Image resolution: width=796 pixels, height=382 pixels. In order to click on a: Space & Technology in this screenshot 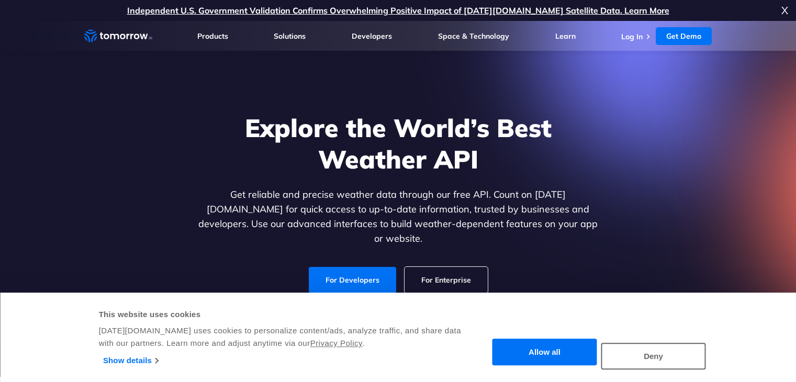, I will do `click(473, 36)`.